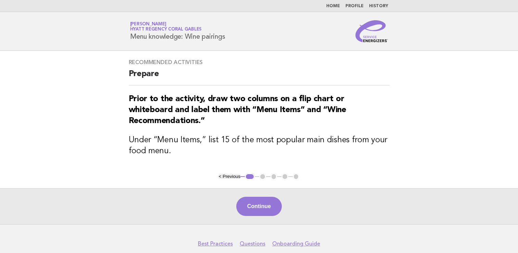  Describe the element at coordinates (372, 31) in the screenshot. I see `img: Service Energizers` at that location.